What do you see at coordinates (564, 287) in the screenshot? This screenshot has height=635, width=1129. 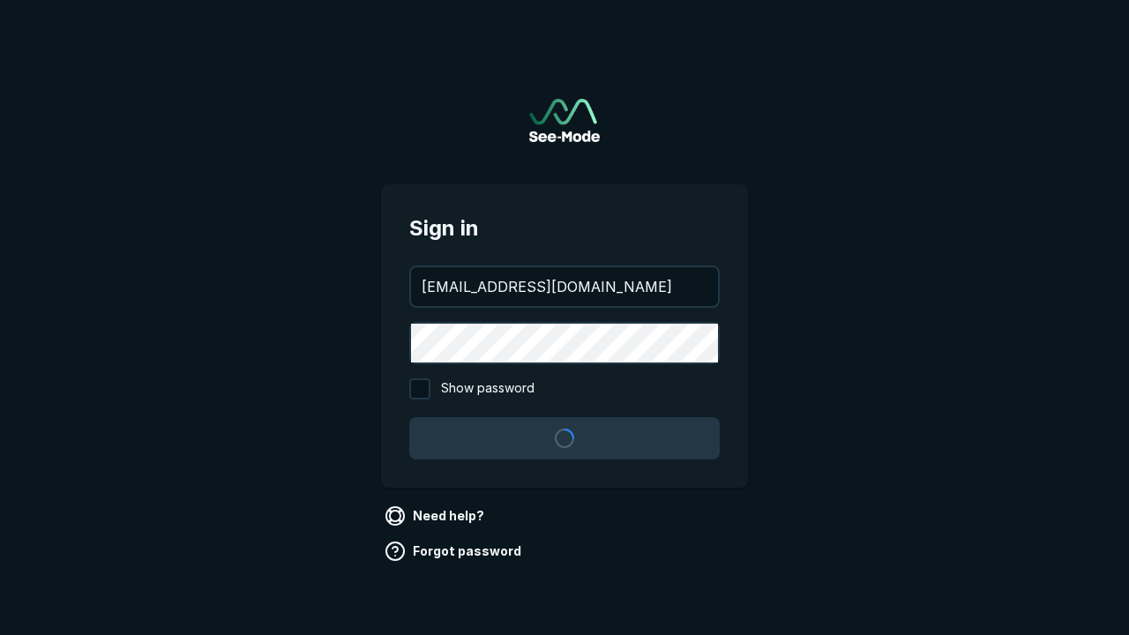 I see `input: your@email.com` at bounding box center [564, 287].